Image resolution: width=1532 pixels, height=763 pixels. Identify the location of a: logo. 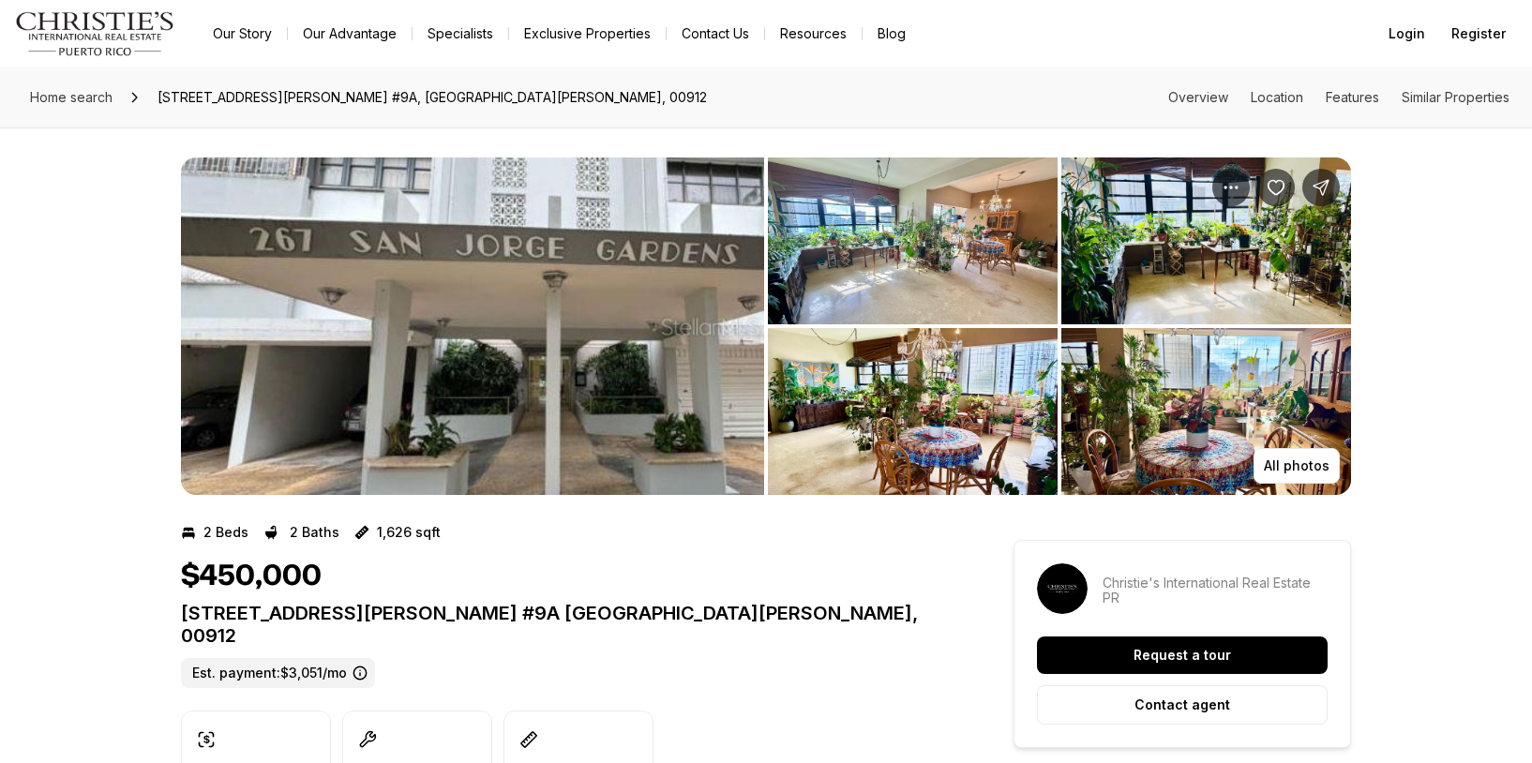
(95, 34).